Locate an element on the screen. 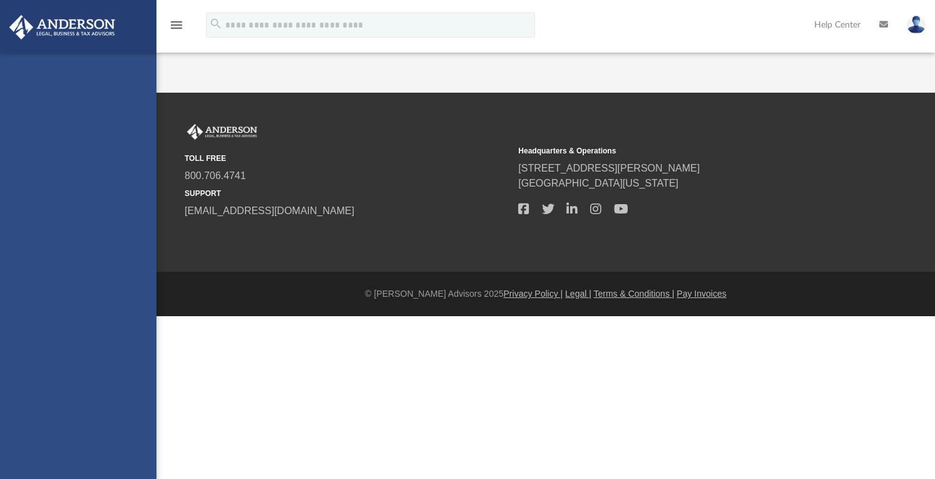 This screenshot has width=935, height=479. a: Pay Invoices is located at coordinates (701, 294).